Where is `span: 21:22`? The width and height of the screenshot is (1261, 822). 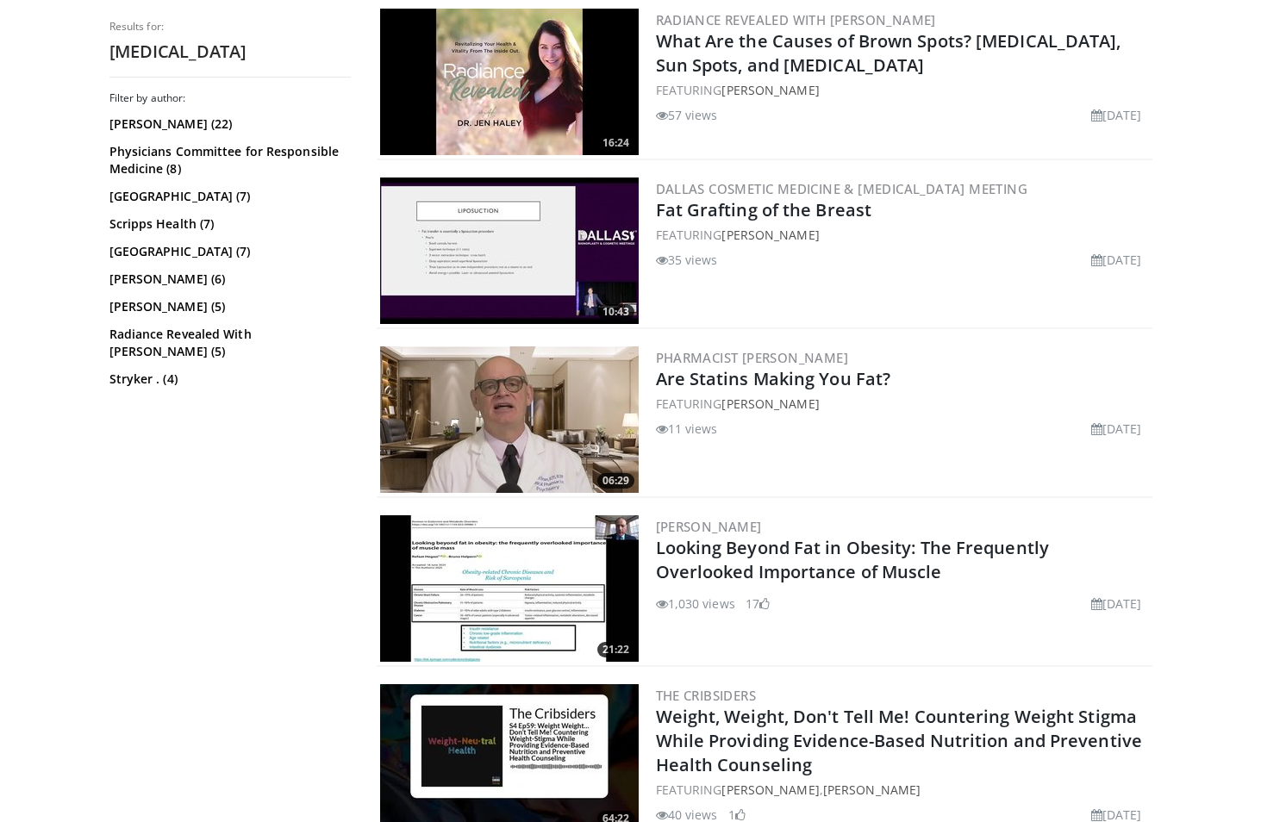
span: 21:22 is located at coordinates (615, 650).